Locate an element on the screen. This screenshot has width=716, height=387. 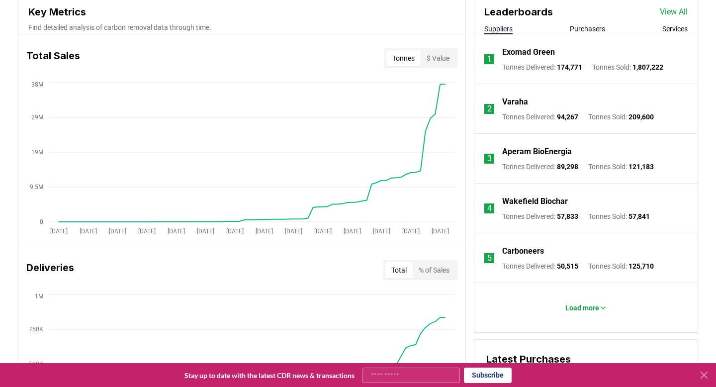
h3: Total Sales is located at coordinates (53, 58).